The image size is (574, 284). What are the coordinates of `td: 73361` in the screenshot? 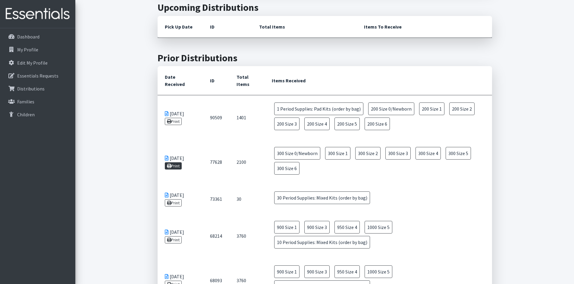 It's located at (216, 199).